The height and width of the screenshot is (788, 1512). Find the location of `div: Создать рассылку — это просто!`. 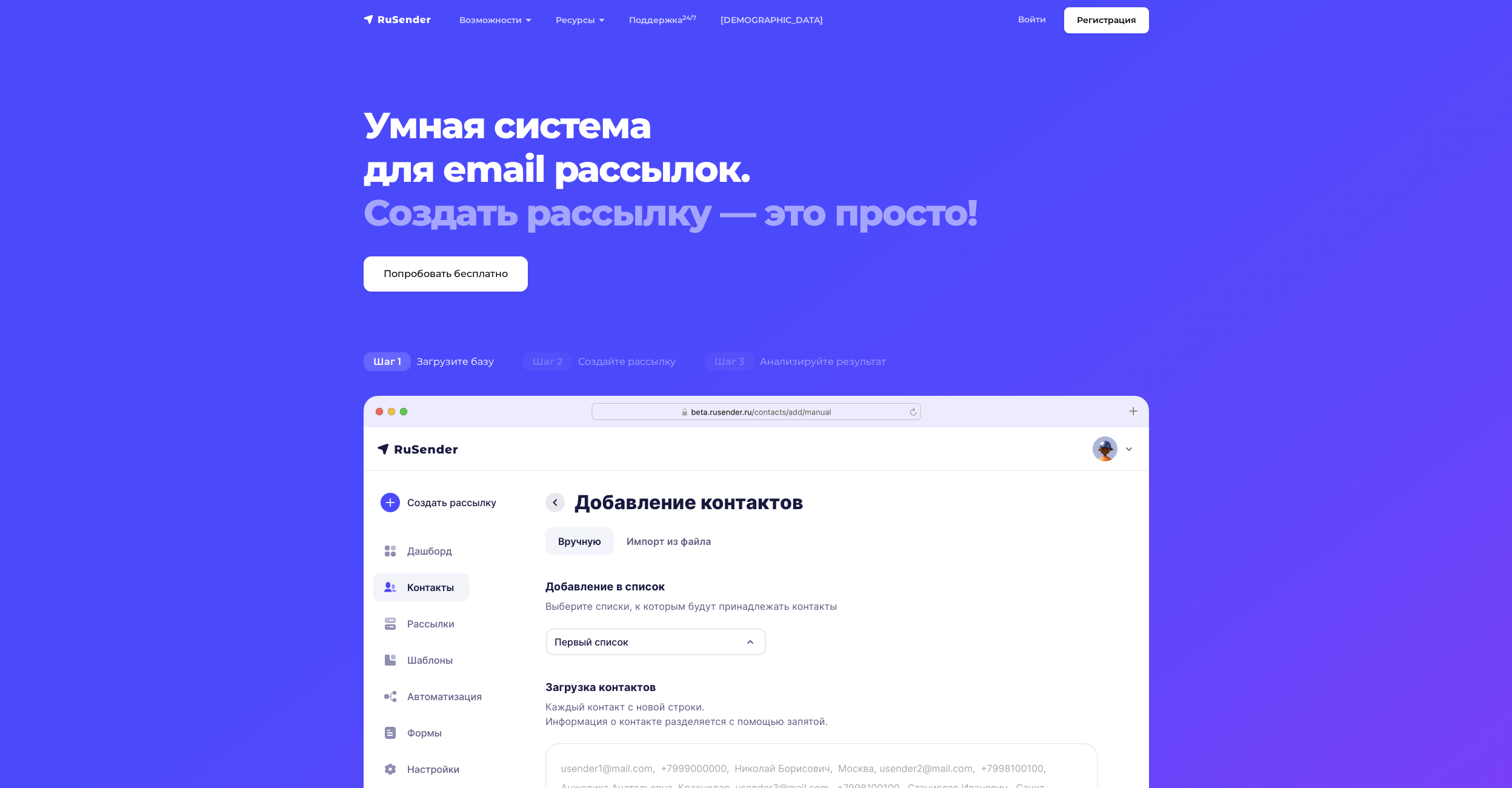

div: Создать рассылку — это просто! is located at coordinates (723, 213).